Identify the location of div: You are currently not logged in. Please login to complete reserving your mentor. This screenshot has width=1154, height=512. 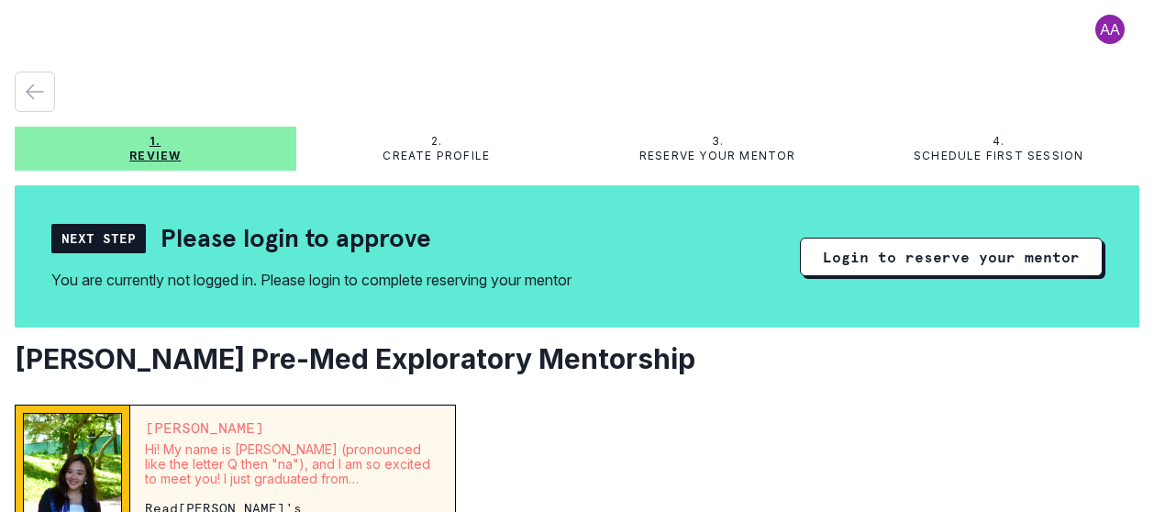
(311, 280).